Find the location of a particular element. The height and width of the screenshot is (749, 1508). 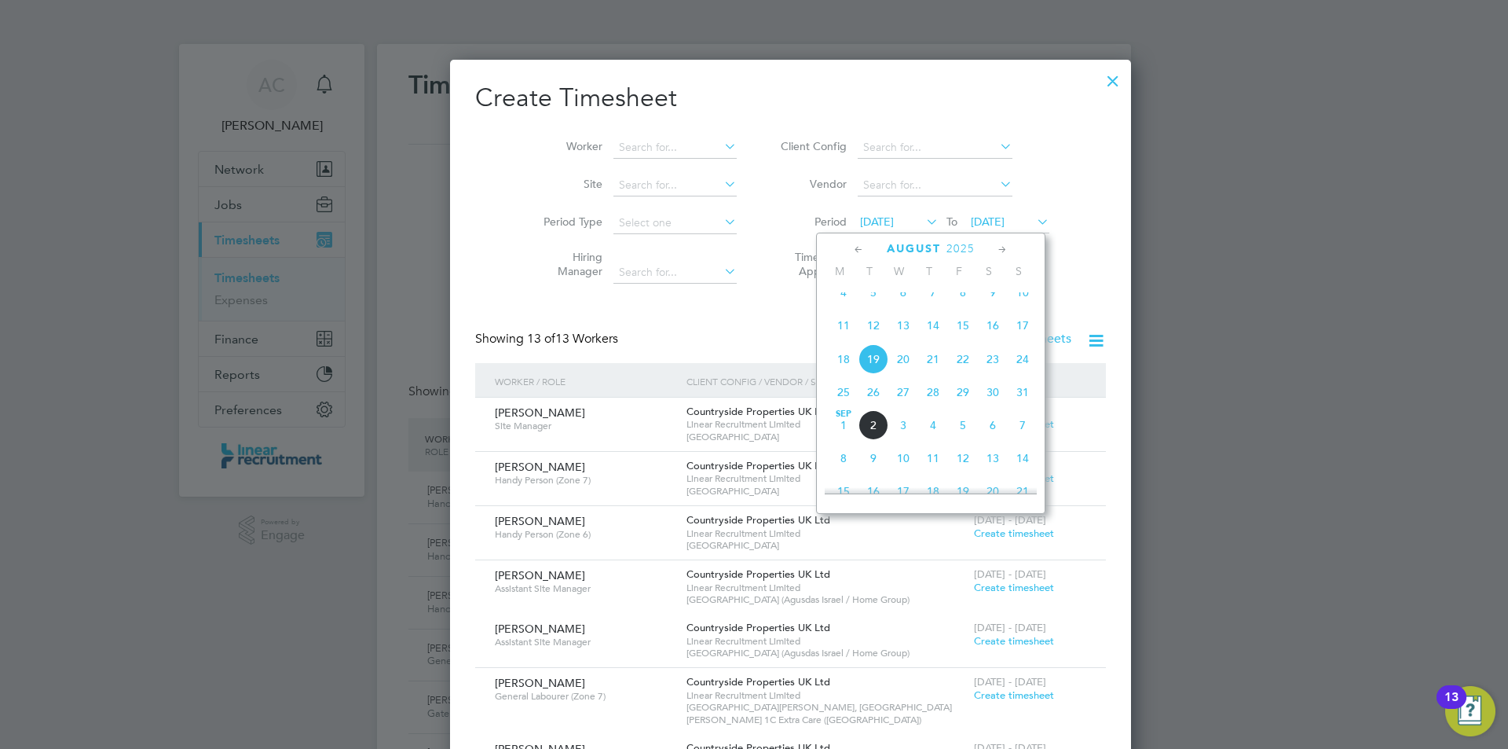

span: 25 is located at coordinates (844, 392).